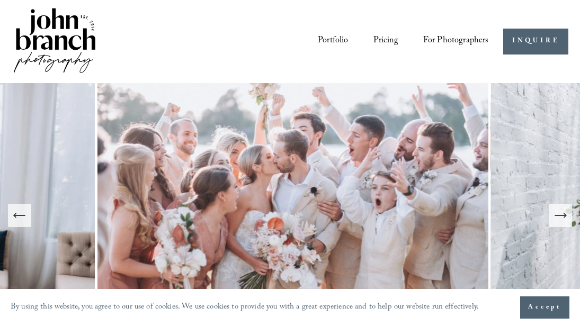  Describe the element at coordinates (535, 41) in the screenshot. I see `a: INQUIRE` at that location.